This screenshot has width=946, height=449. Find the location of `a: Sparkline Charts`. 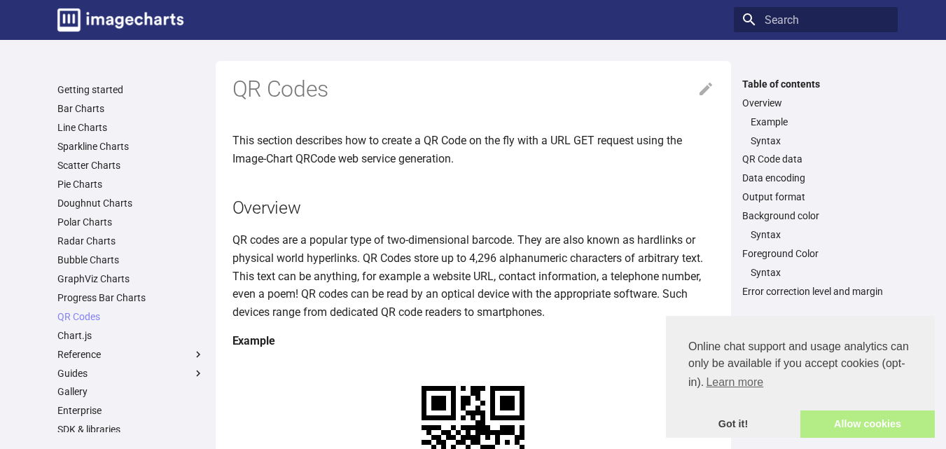

a: Sparkline Charts is located at coordinates (131, 146).